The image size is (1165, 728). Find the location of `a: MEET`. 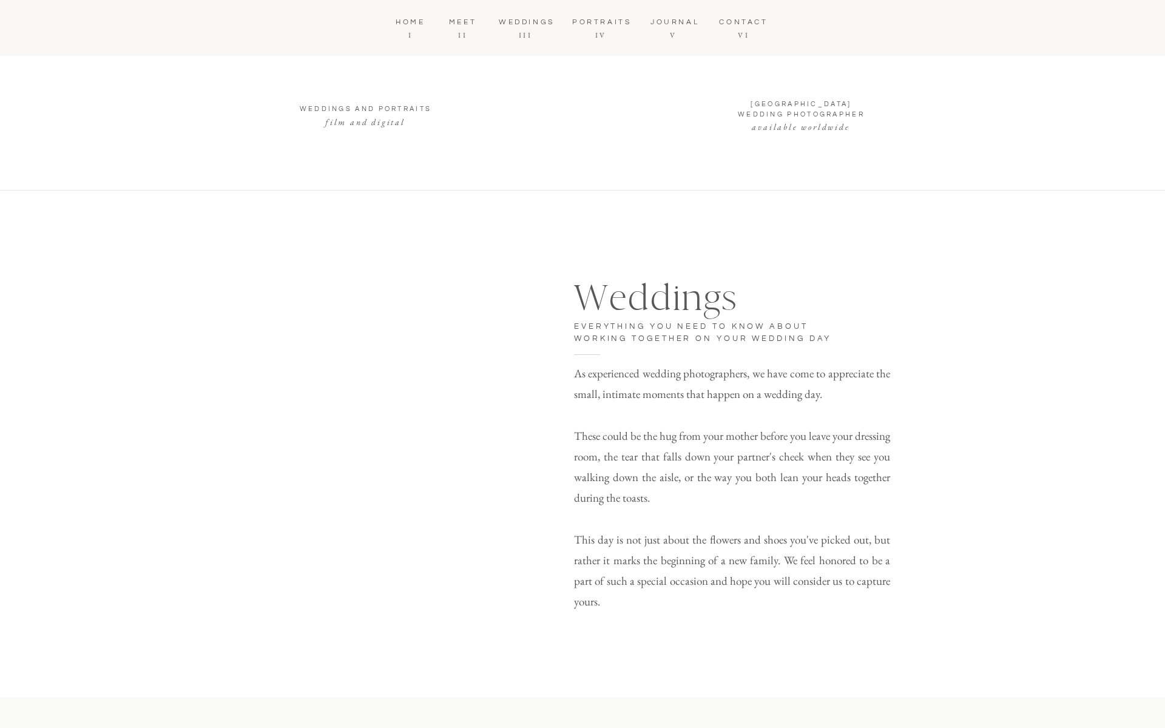

a: MEET is located at coordinates (462, 22).